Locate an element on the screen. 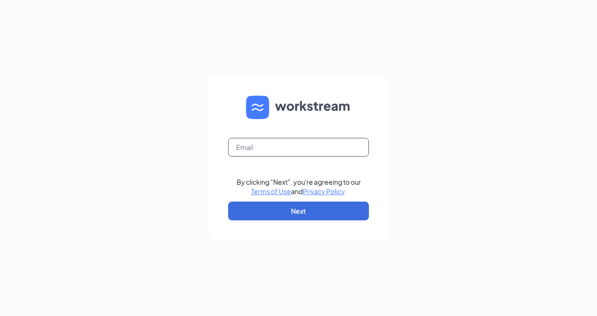 This screenshot has width=597, height=316. a: Terms of Use is located at coordinates (271, 191).